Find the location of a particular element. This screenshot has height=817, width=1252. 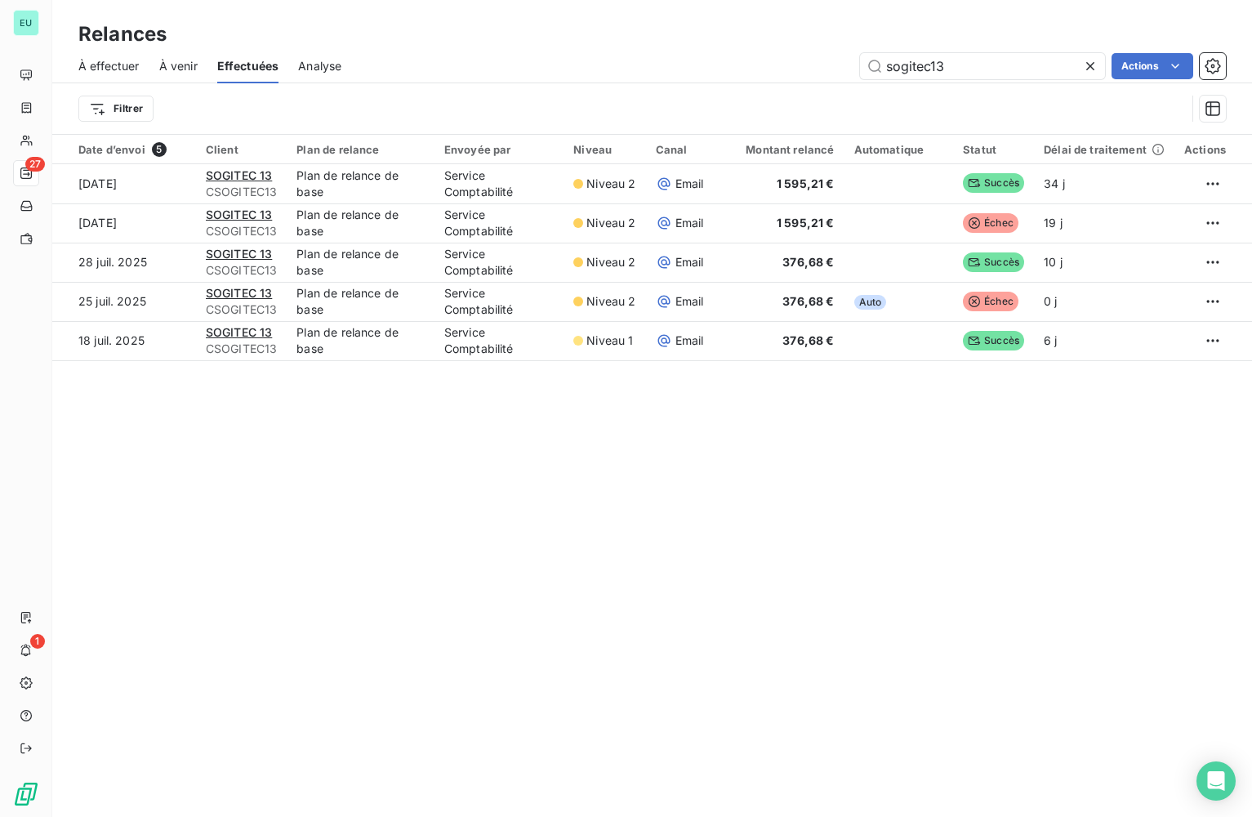

td: 34 j is located at coordinates (1104, 184).